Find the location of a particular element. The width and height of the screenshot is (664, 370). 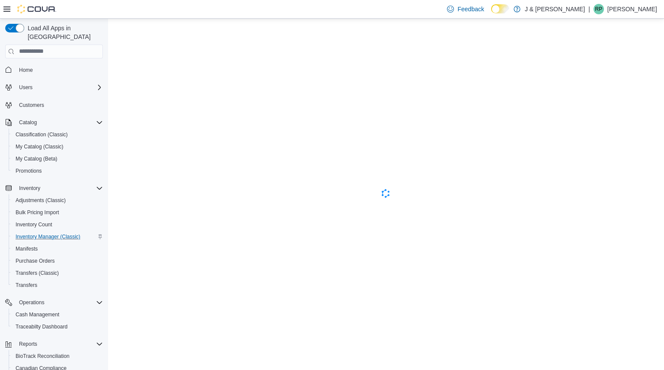

button: My Catalog (Beta) is located at coordinates (58, 159).